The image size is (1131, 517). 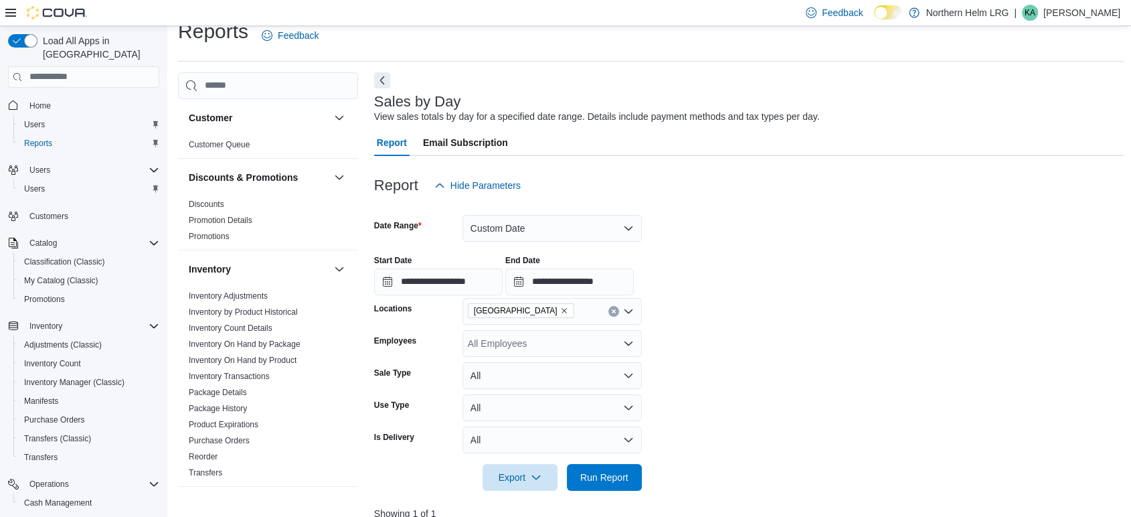 What do you see at coordinates (89, 262) in the screenshot?
I see `span: Classification (Classic)` at bounding box center [89, 262].